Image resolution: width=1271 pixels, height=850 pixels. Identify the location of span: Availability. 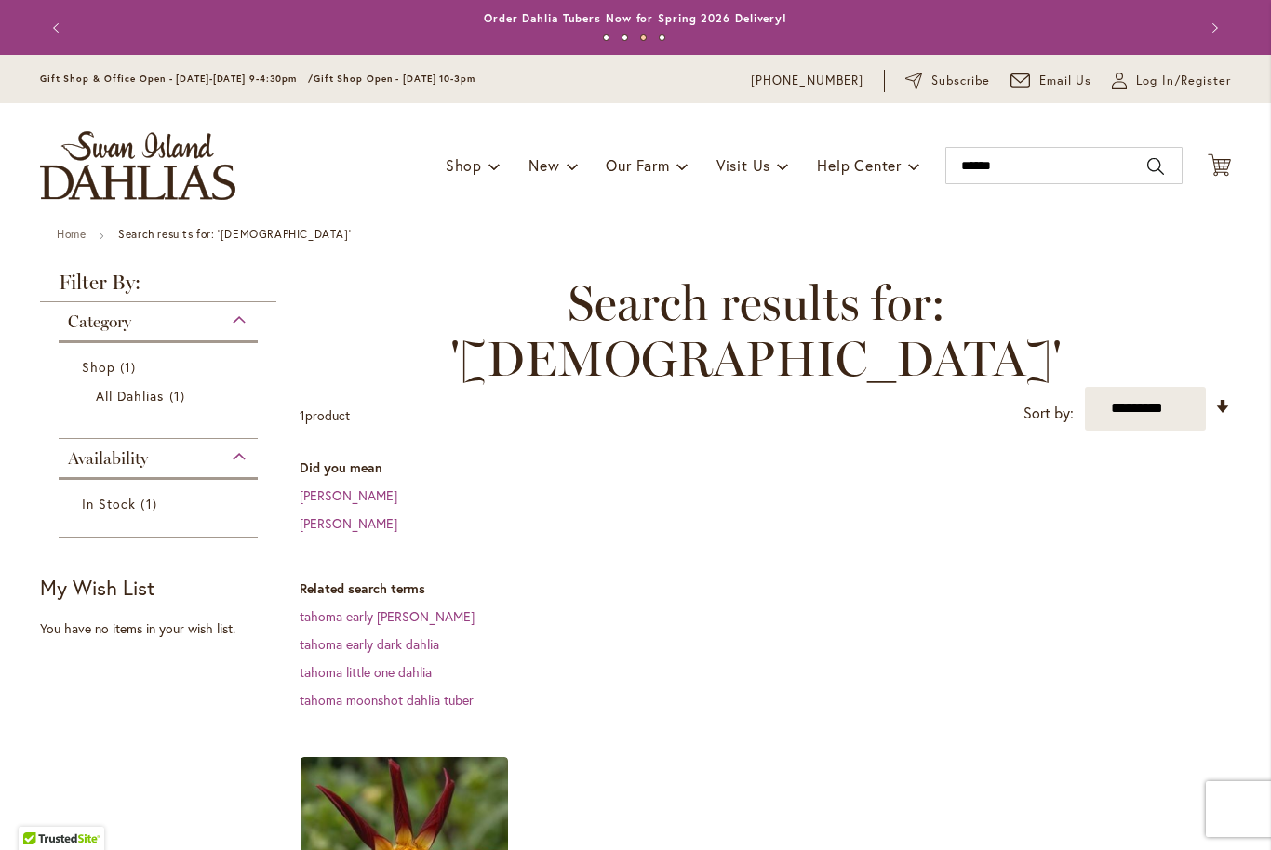
(108, 459).